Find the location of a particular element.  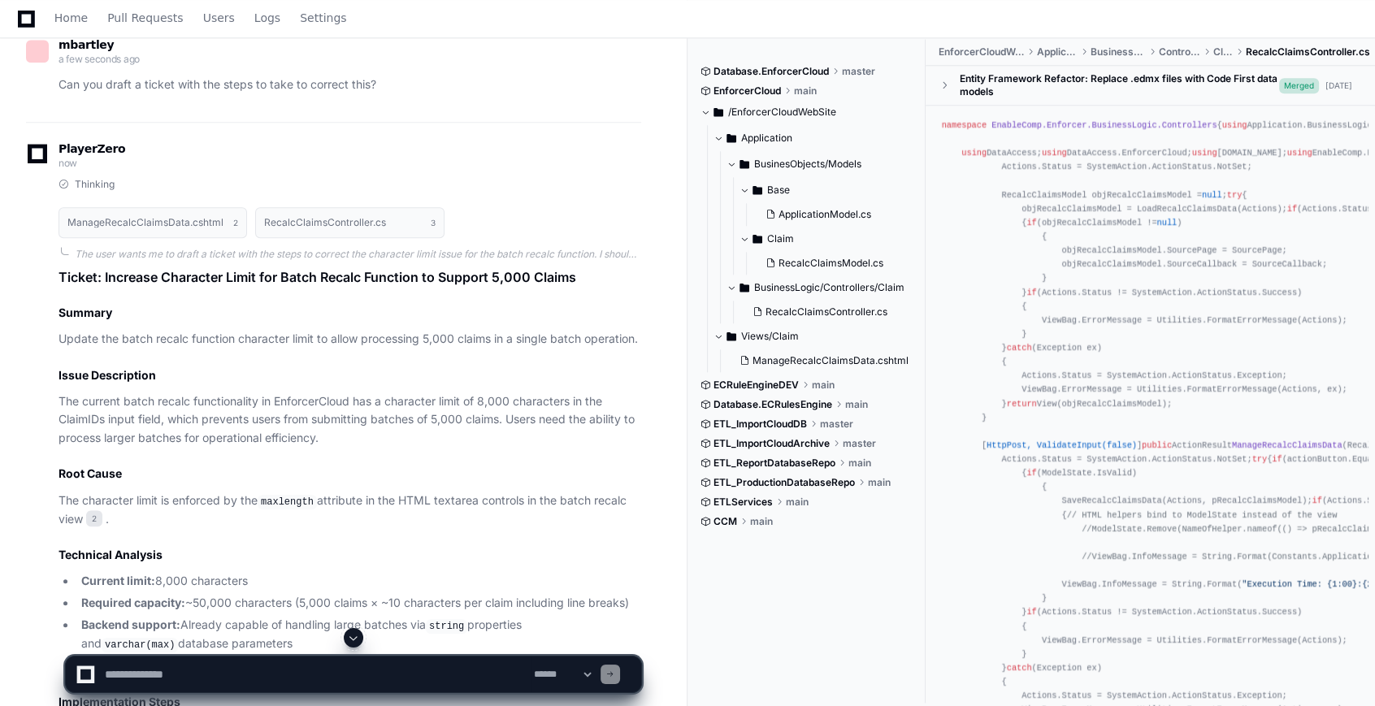

span: BusinessLogic is located at coordinates (1118, 52).